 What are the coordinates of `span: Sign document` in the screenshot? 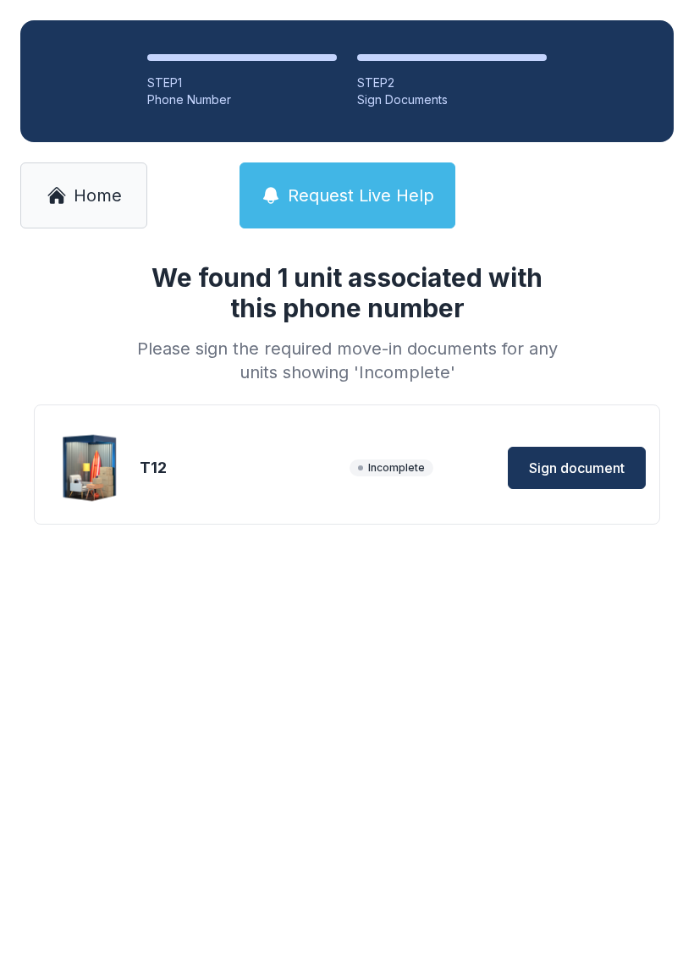 It's located at (576, 468).